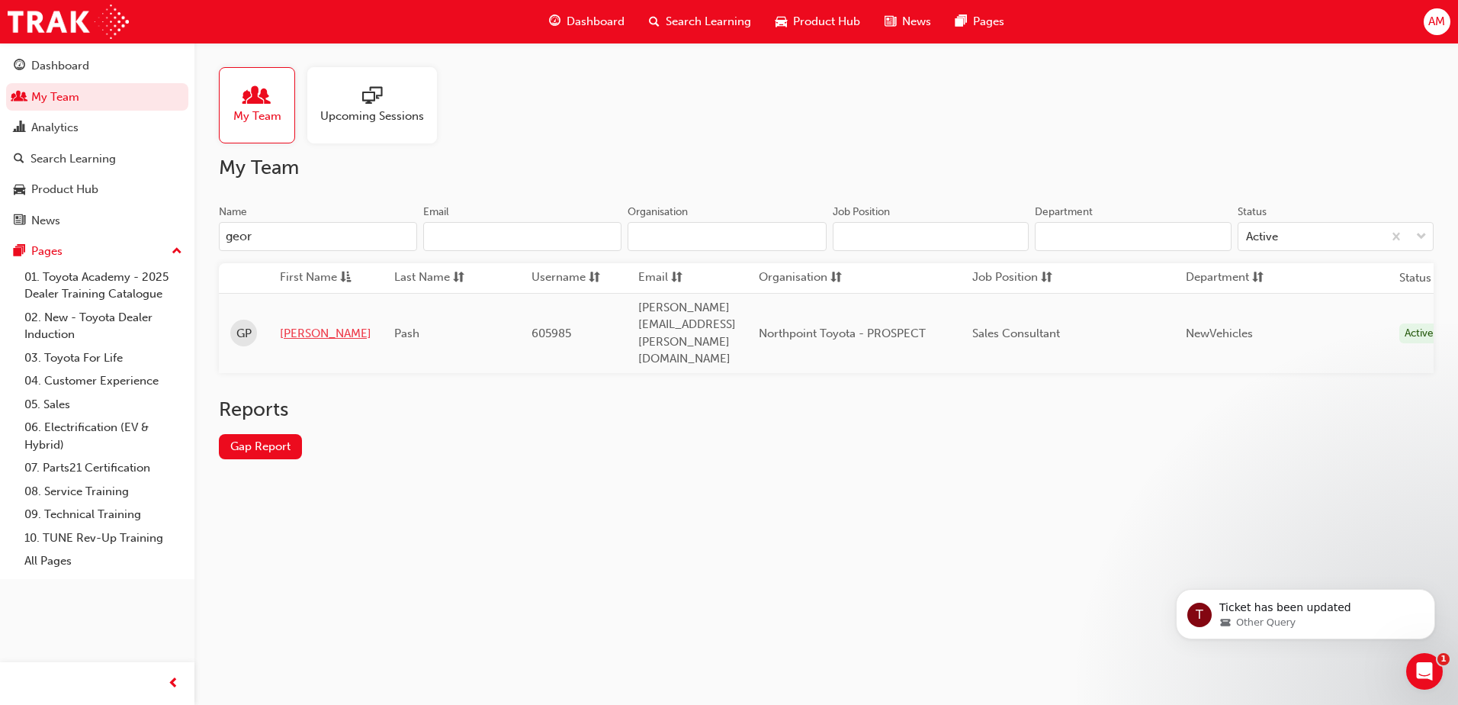 Image resolution: width=1458 pixels, height=705 pixels. I want to click on a: pages-iconPages, so click(980, 21).